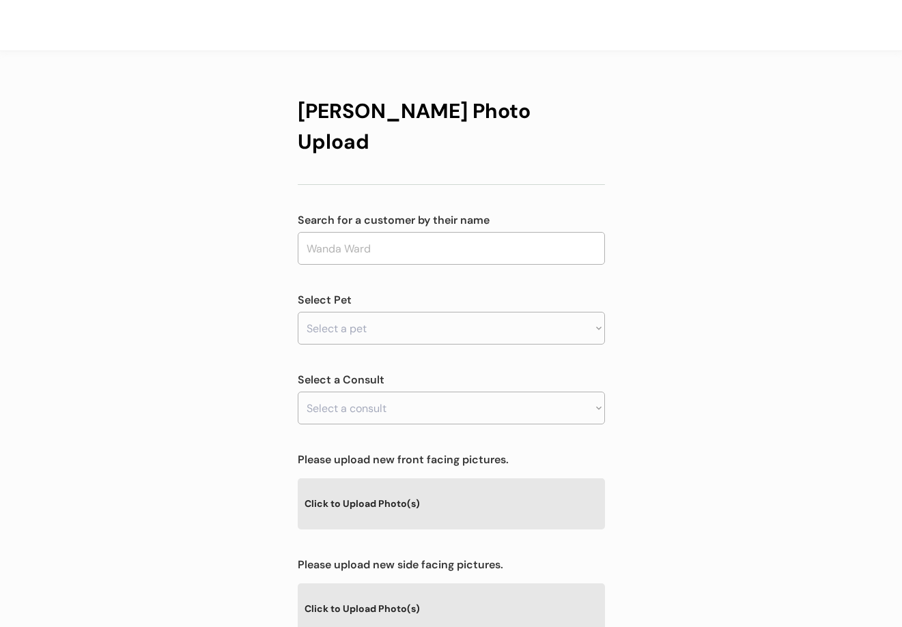  I want to click on input: Wanda Ward, so click(451, 249).